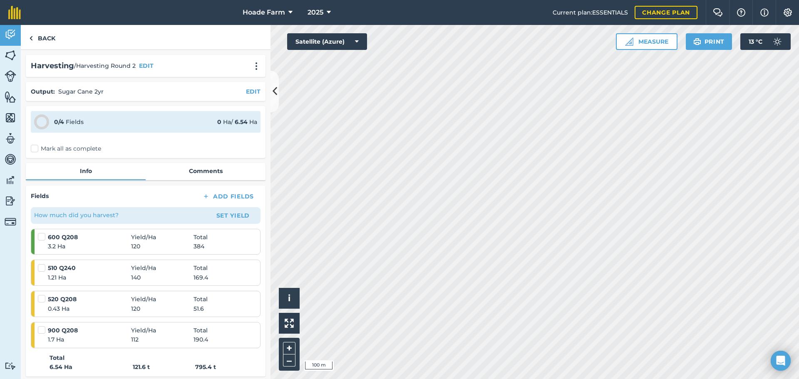 The width and height of the screenshot is (799, 379). I want to click on a: Back, so click(42, 37).